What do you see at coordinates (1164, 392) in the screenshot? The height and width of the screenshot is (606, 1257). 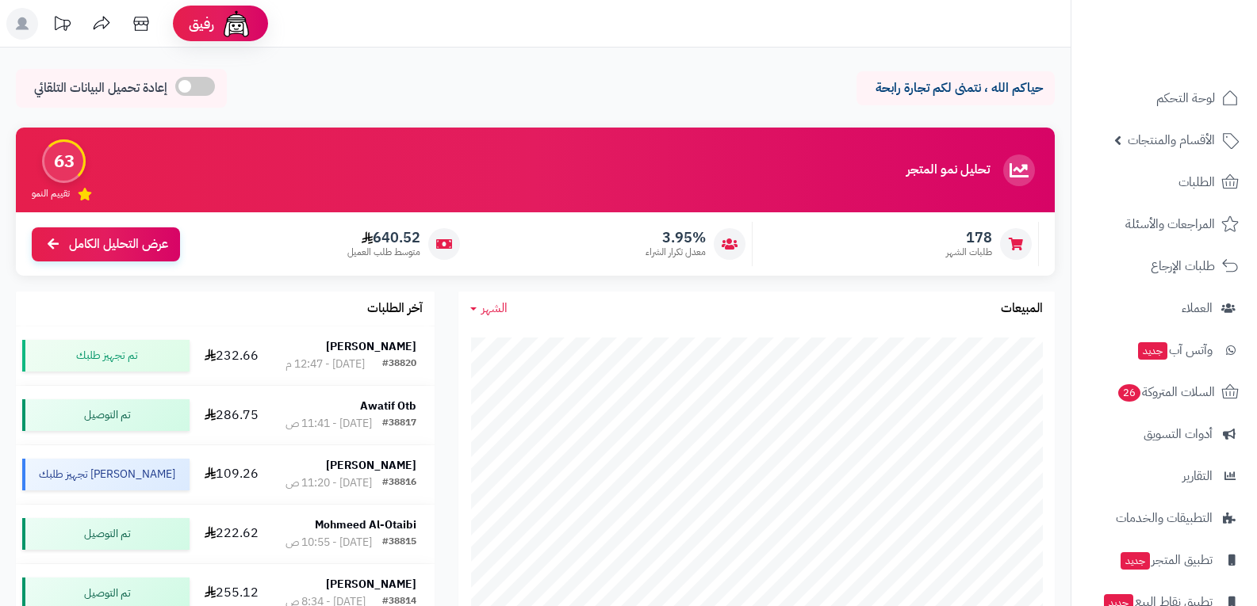 I see `a: السلات المتروكة26` at bounding box center [1164, 392].